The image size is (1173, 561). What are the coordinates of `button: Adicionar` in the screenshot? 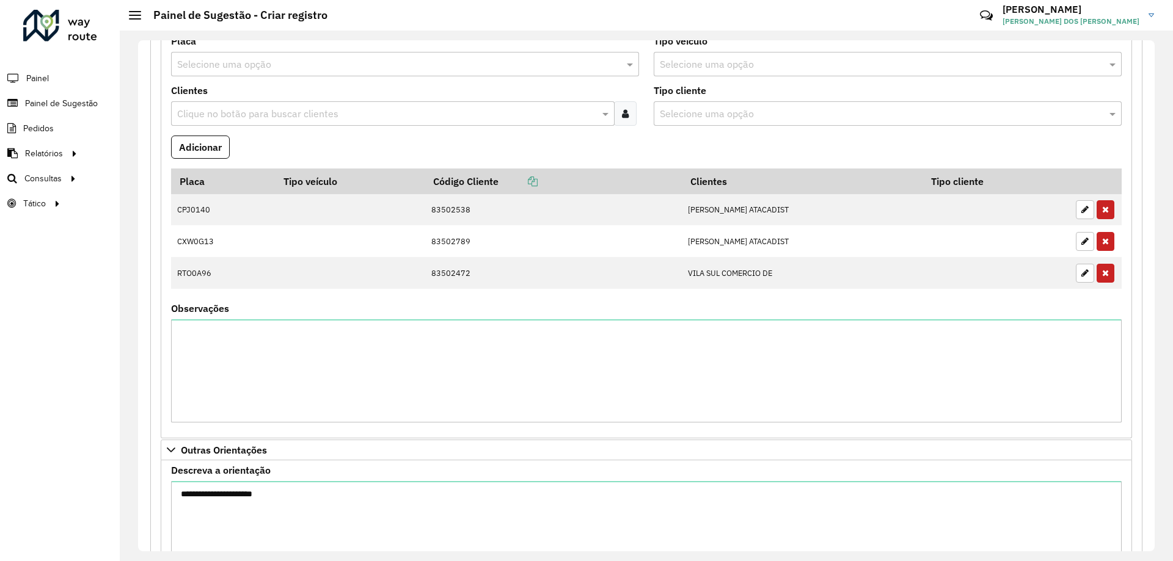 It's located at (200, 147).